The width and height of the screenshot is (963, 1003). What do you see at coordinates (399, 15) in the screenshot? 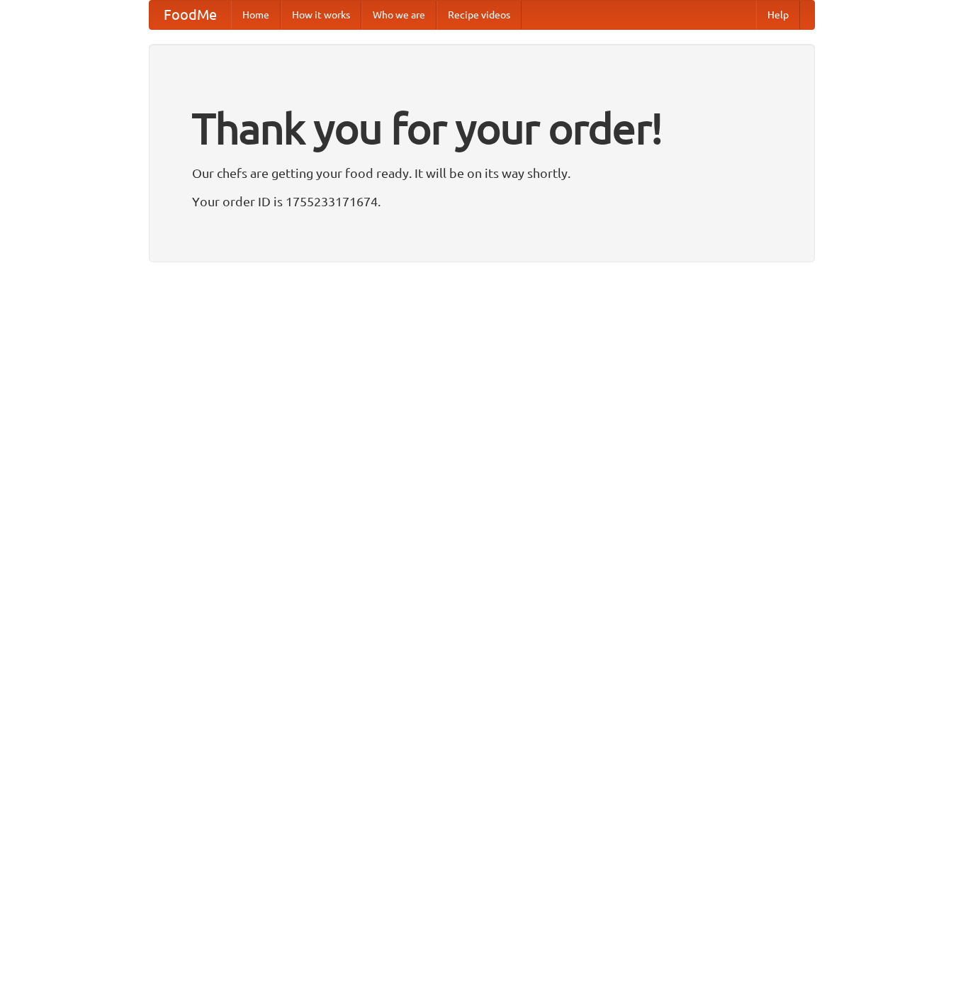
I see `a: Who we are` at bounding box center [399, 15].